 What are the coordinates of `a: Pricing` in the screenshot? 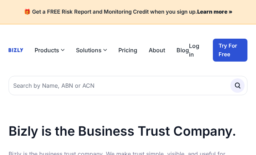 It's located at (128, 50).